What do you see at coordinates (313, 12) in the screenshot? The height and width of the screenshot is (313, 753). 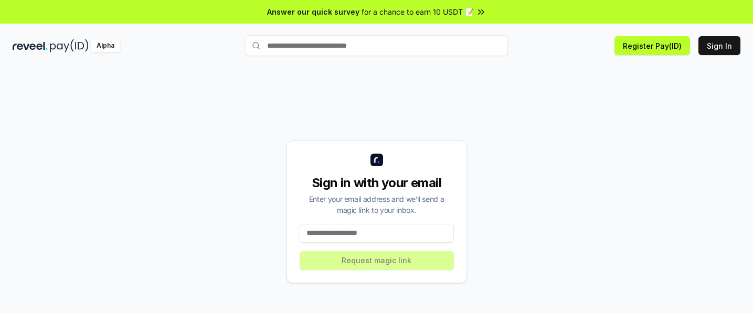 I see `span: Answer our quick survey` at bounding box center [313, 12].